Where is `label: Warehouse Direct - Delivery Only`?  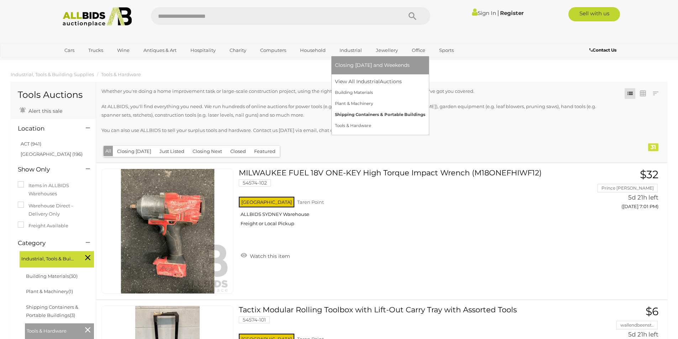 label: Warehouse Direct - Delivery Only is located at coordinates (53, 210).